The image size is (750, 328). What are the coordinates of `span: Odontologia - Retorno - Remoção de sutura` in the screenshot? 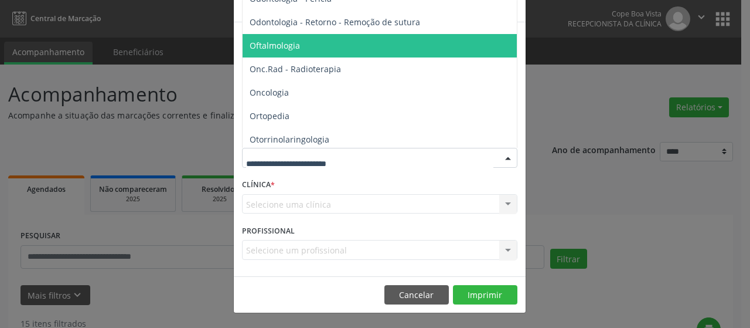 It's located at (335, 22).